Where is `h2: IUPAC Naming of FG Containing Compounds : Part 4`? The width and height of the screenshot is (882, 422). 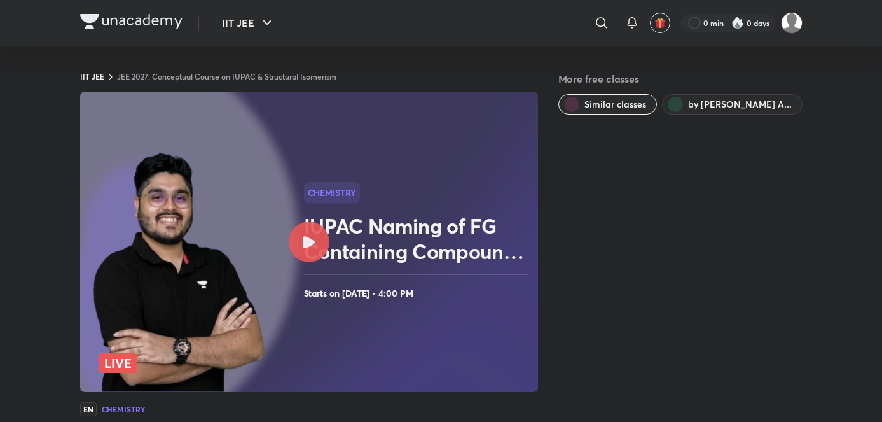
h2: IUPAC Naming of FG Containing Compounds : Part 4 is located at coordinates (418, 238).